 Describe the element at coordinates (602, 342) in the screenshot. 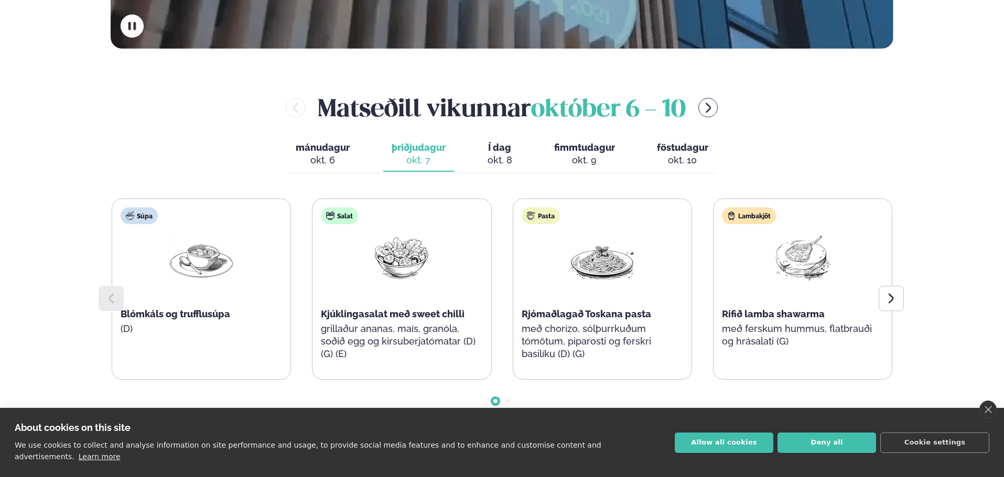

I see `p: með chorizo, sólþurrkuðum tómötum, piparosti og ferskri basilíku (D) (G)` at that location.